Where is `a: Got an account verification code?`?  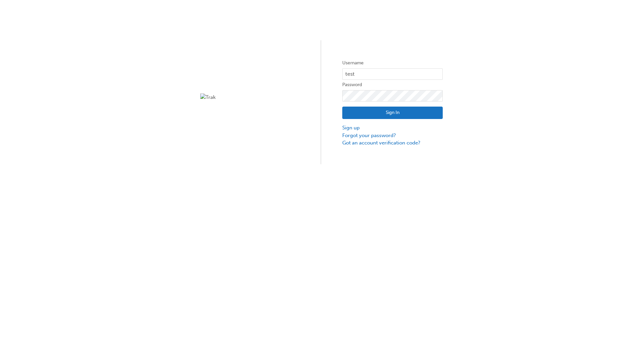 a: Got an account verification code? is located at coordinates (393, 143).